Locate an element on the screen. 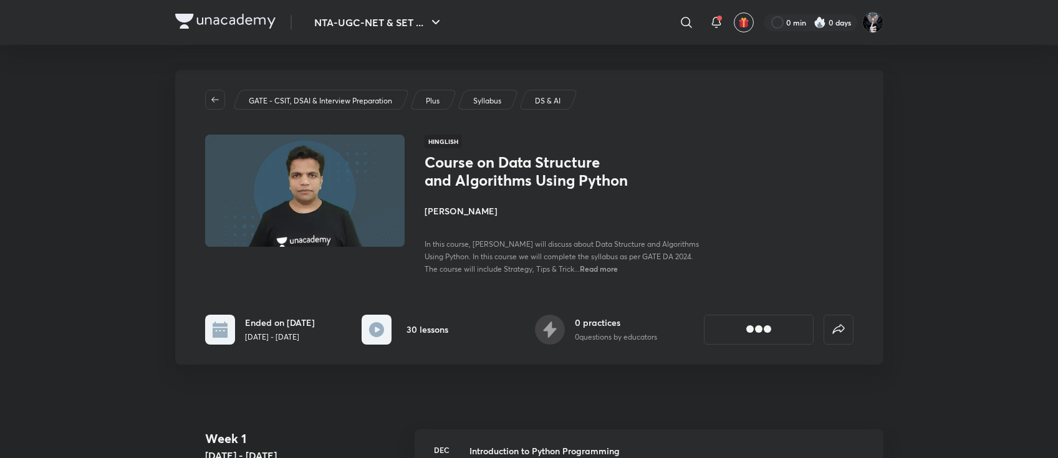 This screenshot has width=1058, height=458. h1: Course on Data Structure and Algorithms Using Python is located at coordinates (526, 172).